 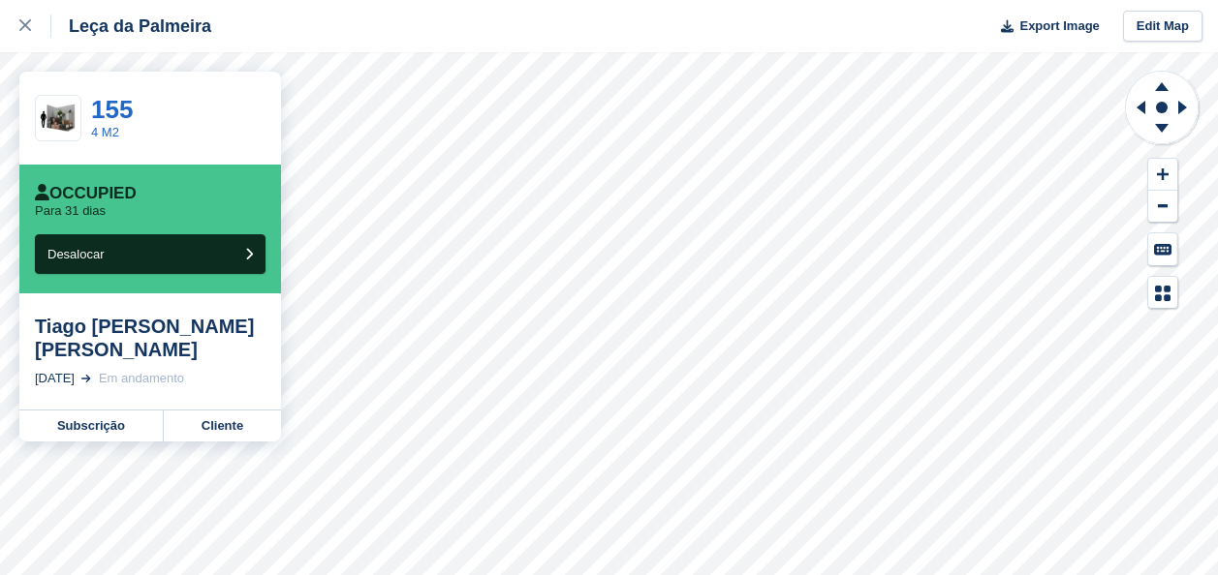 What do you see at coordinates (150, 254) in the screenshot?
I see `button: Desalocar` at bounding box center [150, 254].